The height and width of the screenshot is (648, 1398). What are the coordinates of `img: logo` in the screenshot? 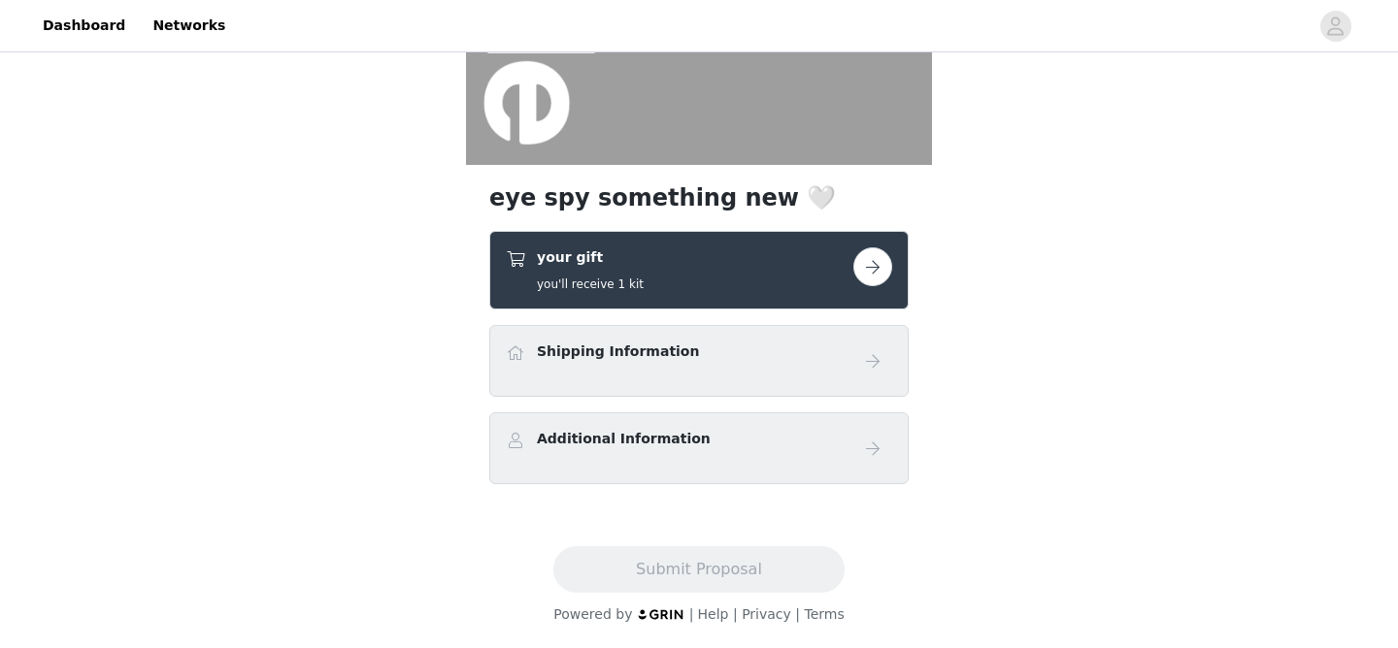 It's located at (661, 614).